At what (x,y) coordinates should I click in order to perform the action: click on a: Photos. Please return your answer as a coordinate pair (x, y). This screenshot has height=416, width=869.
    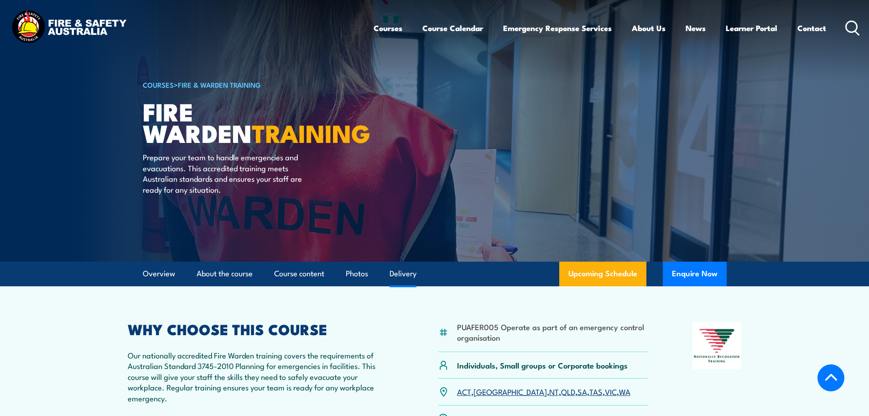
    Looking at the image, I should click on (357, 273).